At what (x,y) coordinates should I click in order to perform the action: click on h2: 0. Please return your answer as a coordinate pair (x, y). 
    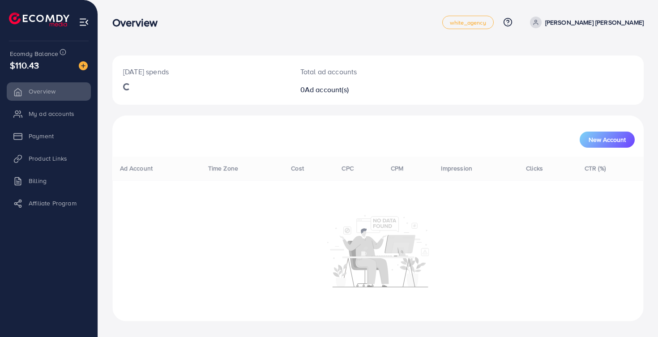
    Looking at the image, I should click on (356, 89).